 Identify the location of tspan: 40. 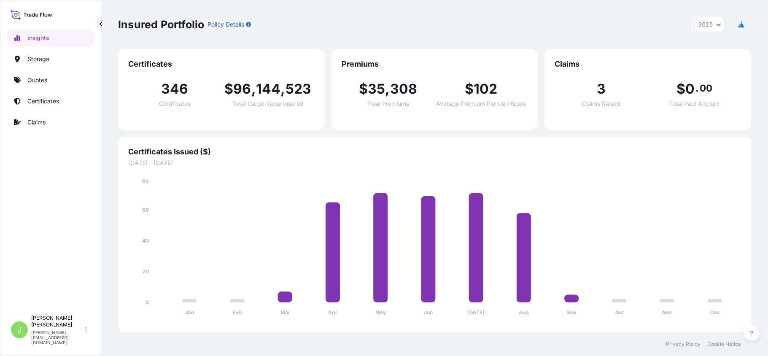
(146, 241).